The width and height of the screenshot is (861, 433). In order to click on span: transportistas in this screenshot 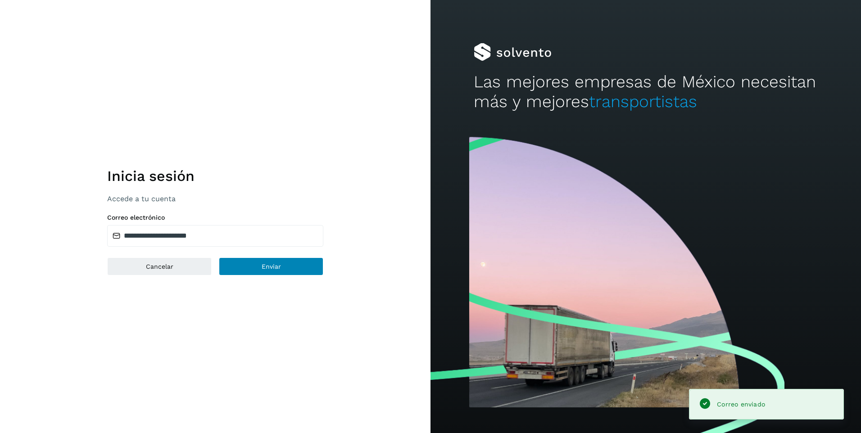, I will do `click(643, 101)`.